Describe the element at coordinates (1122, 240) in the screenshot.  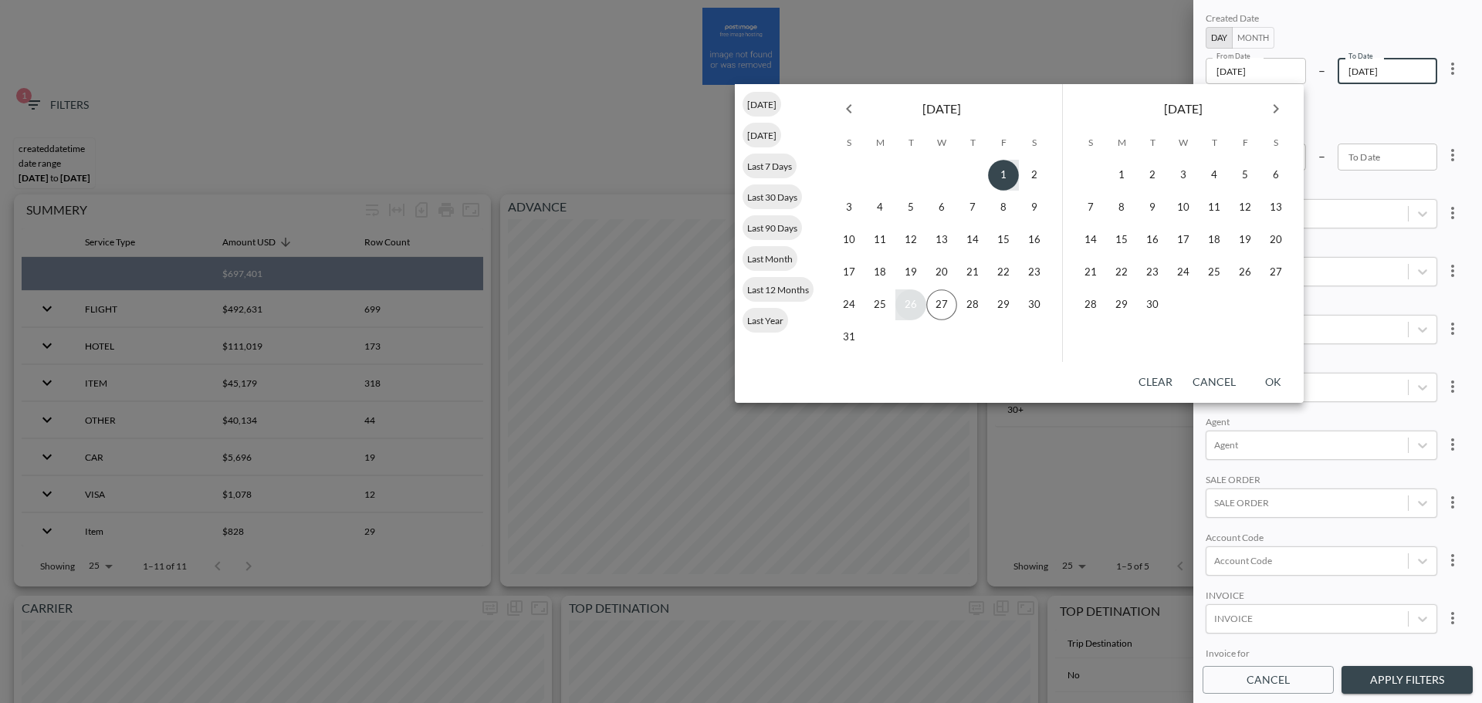
I see `button: 15` at that location.